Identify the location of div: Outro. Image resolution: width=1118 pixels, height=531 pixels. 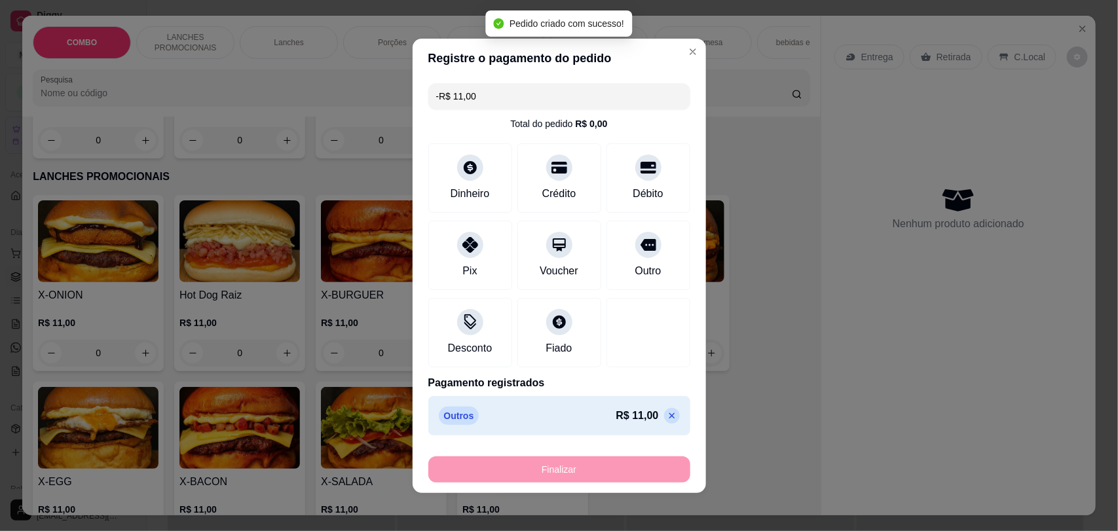
(648, 271).